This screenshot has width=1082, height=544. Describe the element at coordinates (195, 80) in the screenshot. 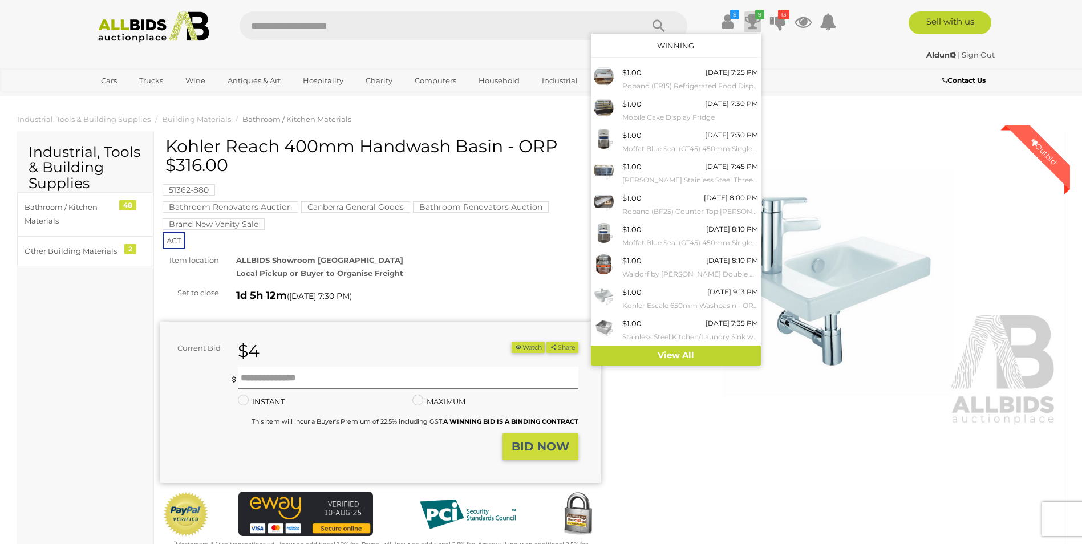

I see `a: Wine` at that location.